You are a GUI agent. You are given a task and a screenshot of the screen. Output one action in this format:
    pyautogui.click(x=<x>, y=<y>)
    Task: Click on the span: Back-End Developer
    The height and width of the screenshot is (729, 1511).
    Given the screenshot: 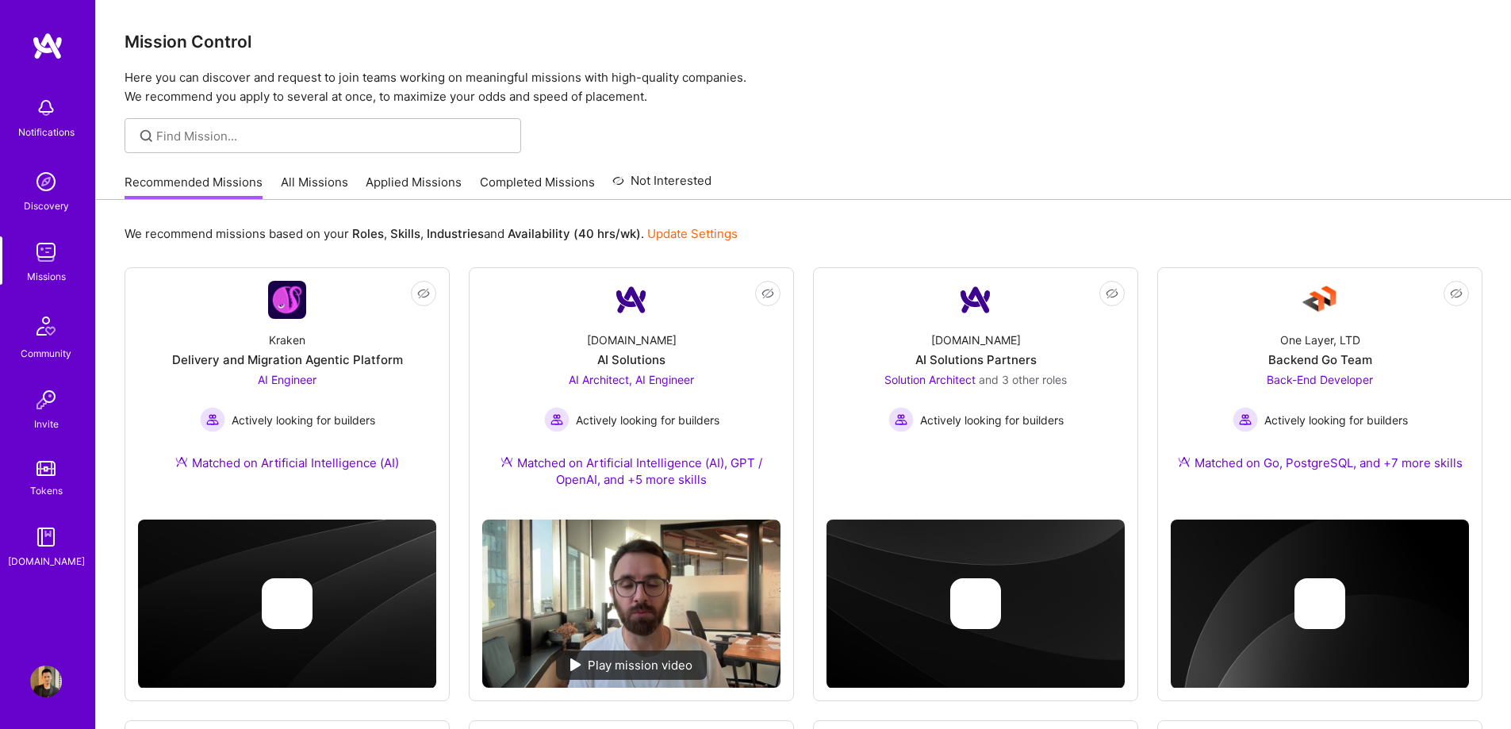 What is the action you would take?
    pyautogui.click(x=1320, y=379)
    